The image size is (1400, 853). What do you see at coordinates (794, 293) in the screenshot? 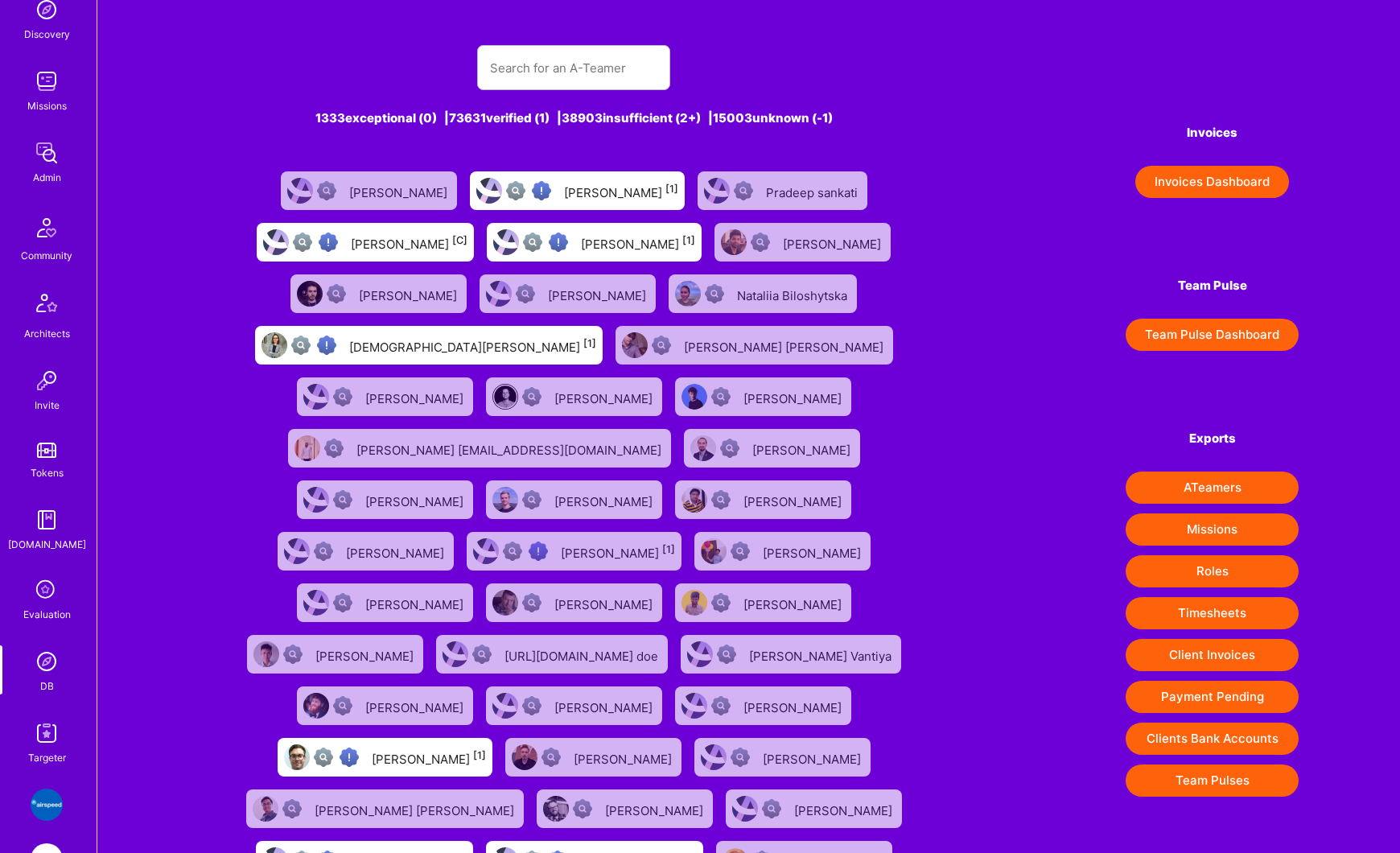
I see `div: Nataliia Biloshytska` at bounding box center [794, 293].